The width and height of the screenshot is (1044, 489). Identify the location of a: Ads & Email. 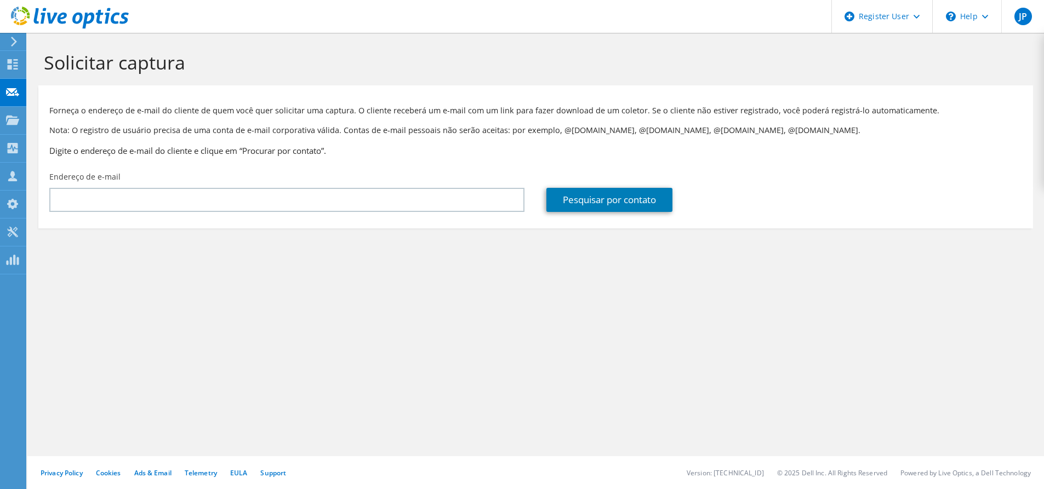
(153, 473).